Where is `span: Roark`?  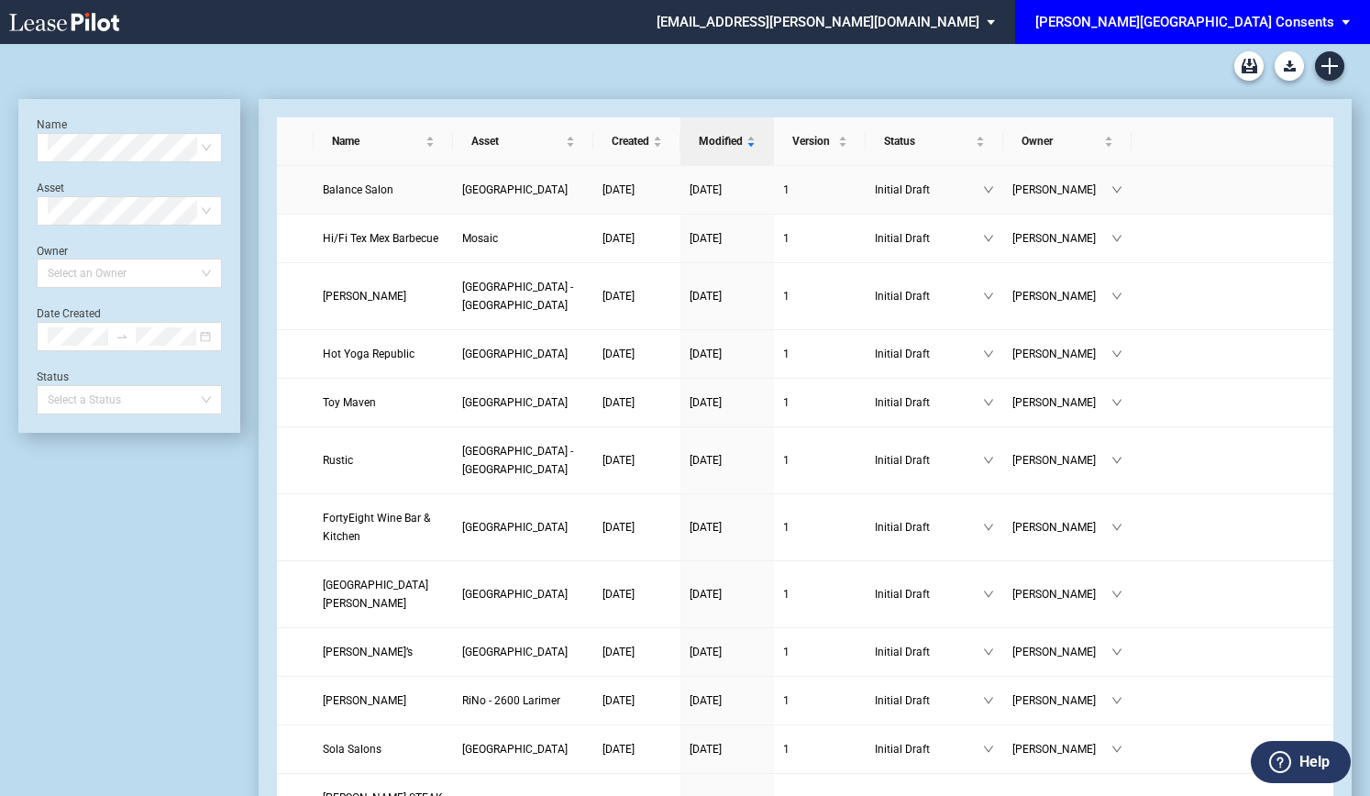 span: Roark is located at coordinates (364, 700).